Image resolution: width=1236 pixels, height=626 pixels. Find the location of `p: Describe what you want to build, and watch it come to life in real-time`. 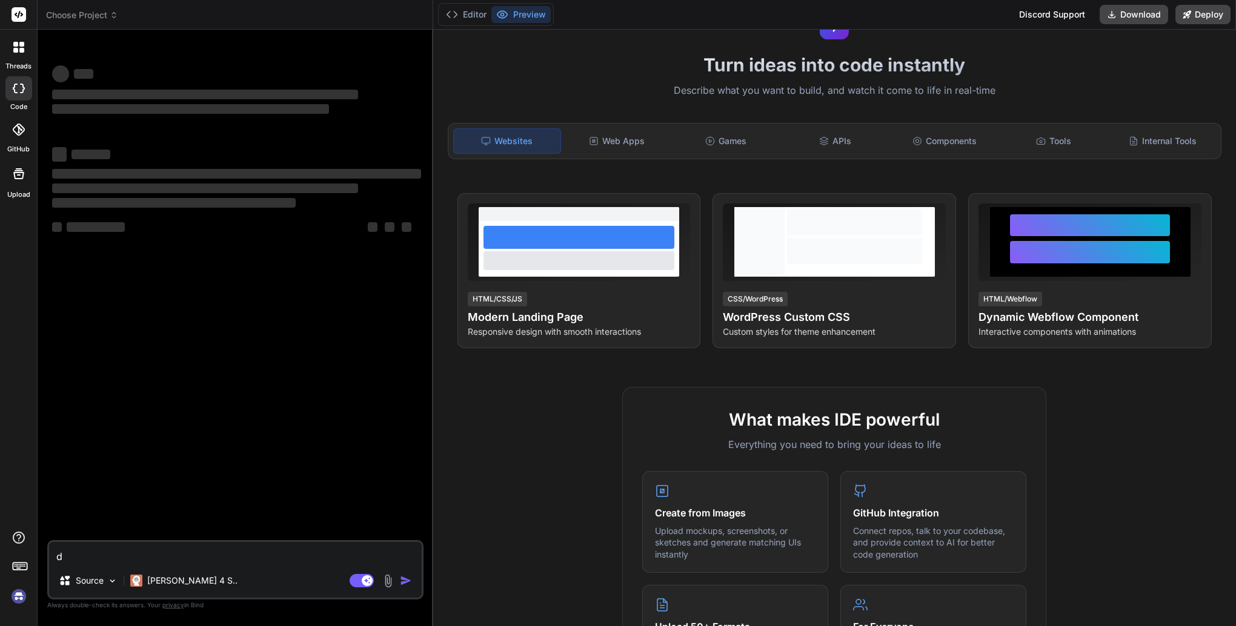

p: Describe what you want to build, and watch it come to life in real-time is located at coordinates (834, 91).